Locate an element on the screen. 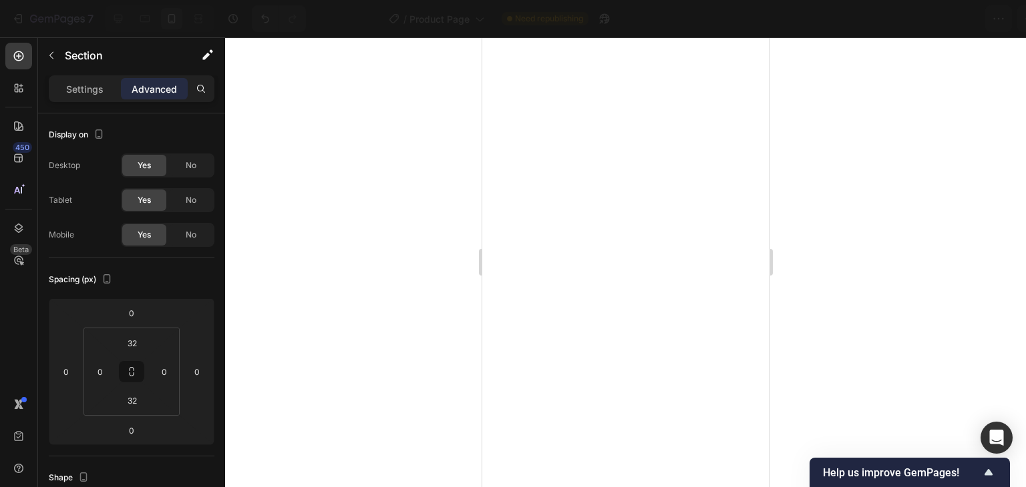 The height and width of the screenshot is (487, 1026). button: 5 products assigned is located at coordinates (815, 19).